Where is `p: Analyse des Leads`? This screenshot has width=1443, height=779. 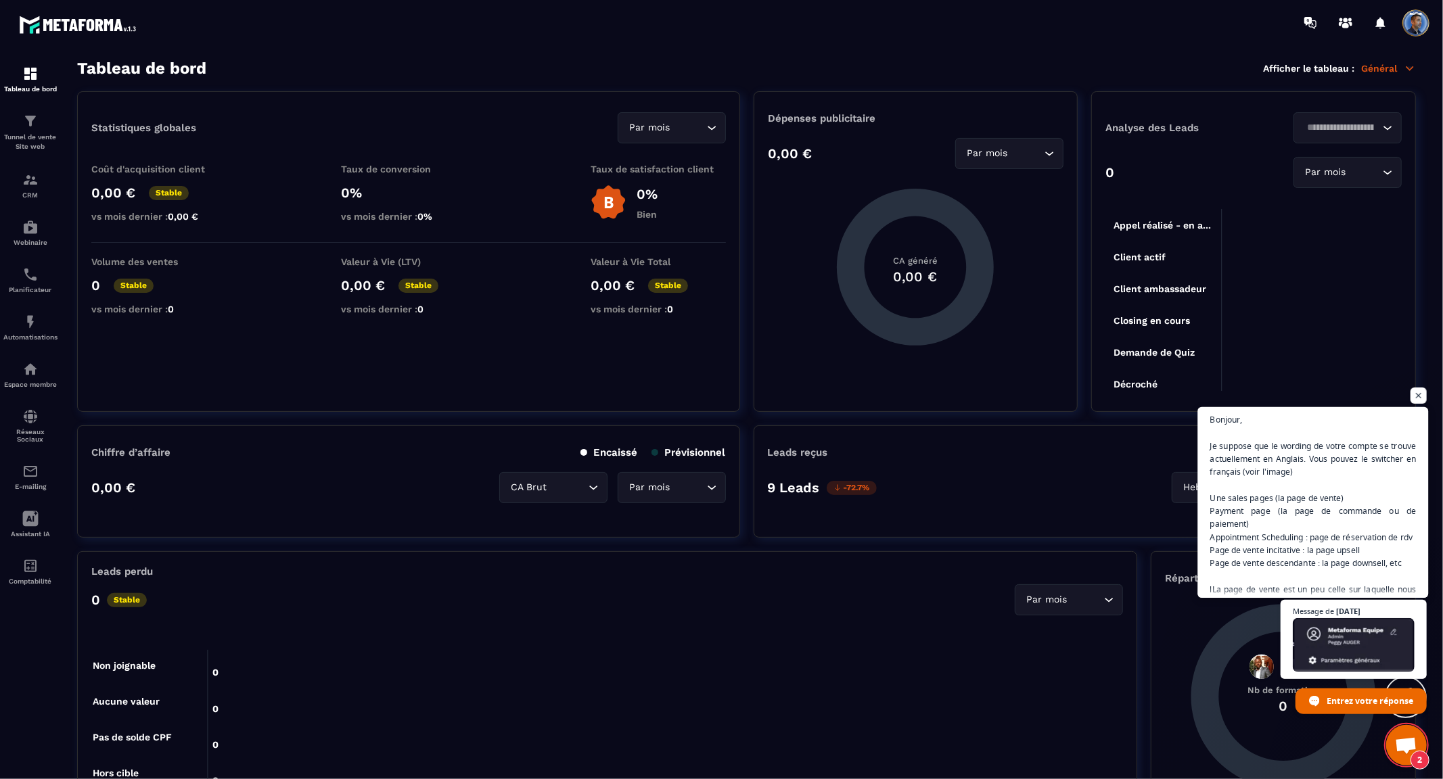 p: Analyse des Leads is located at coordinates (1179, 128).